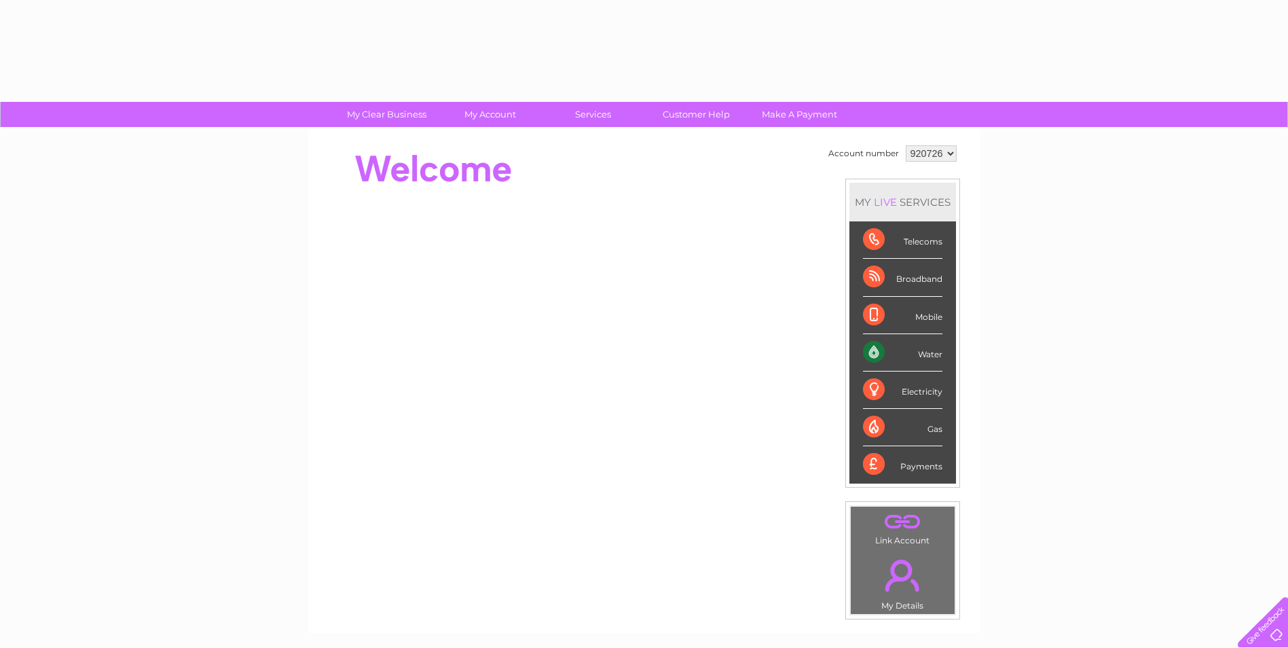 The image size is (1288, 648). What do you see at coordinates (903, 277) in the screenshot?
I see `div: Broadband` at bounding box center [903, 277].